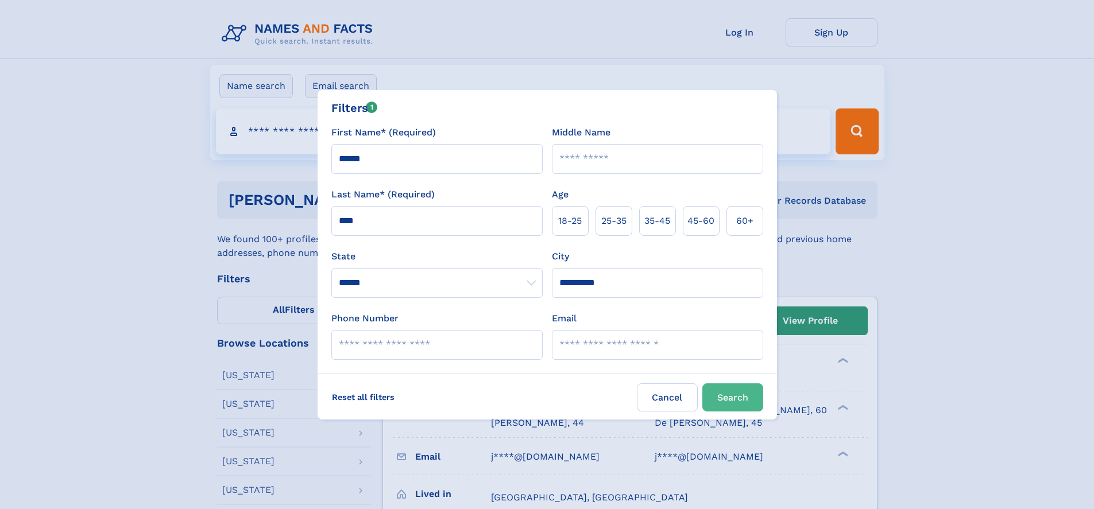  What do you see at coordinates (581, 133) in the screenshot?
I see `label: Middle Name` at bounding box center [581, 133].